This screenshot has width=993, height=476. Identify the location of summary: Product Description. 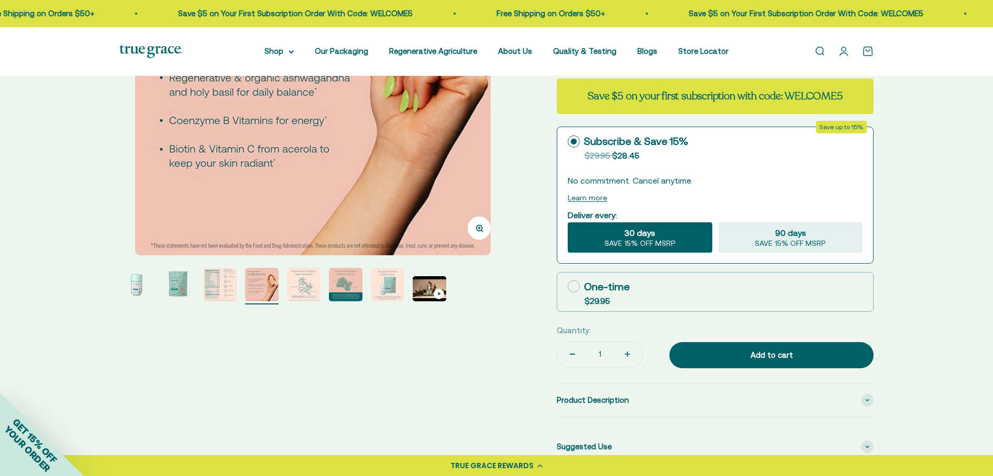
(715, 400).